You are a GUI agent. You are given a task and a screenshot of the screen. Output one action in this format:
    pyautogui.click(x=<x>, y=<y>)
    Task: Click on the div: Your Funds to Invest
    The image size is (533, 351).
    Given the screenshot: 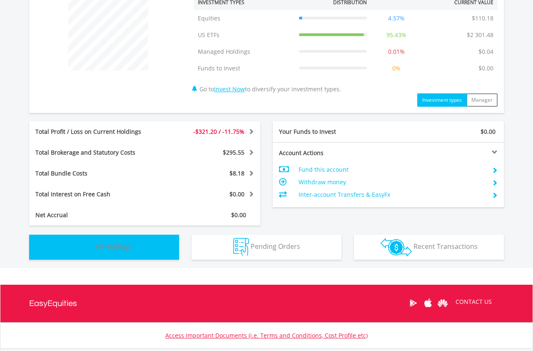 What is the action you would take?
    pyautogui.click(x=331, y=132)
    